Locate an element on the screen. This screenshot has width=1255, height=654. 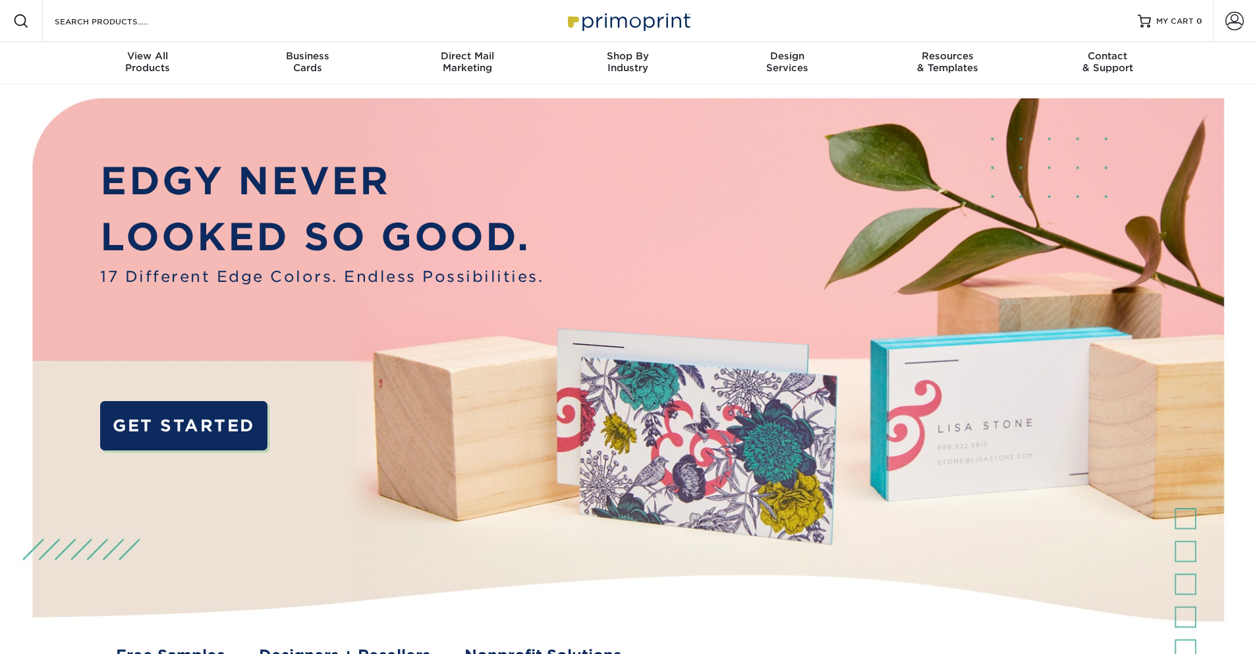
a: Shop ByIndustry is located at coordinates (627, 63).